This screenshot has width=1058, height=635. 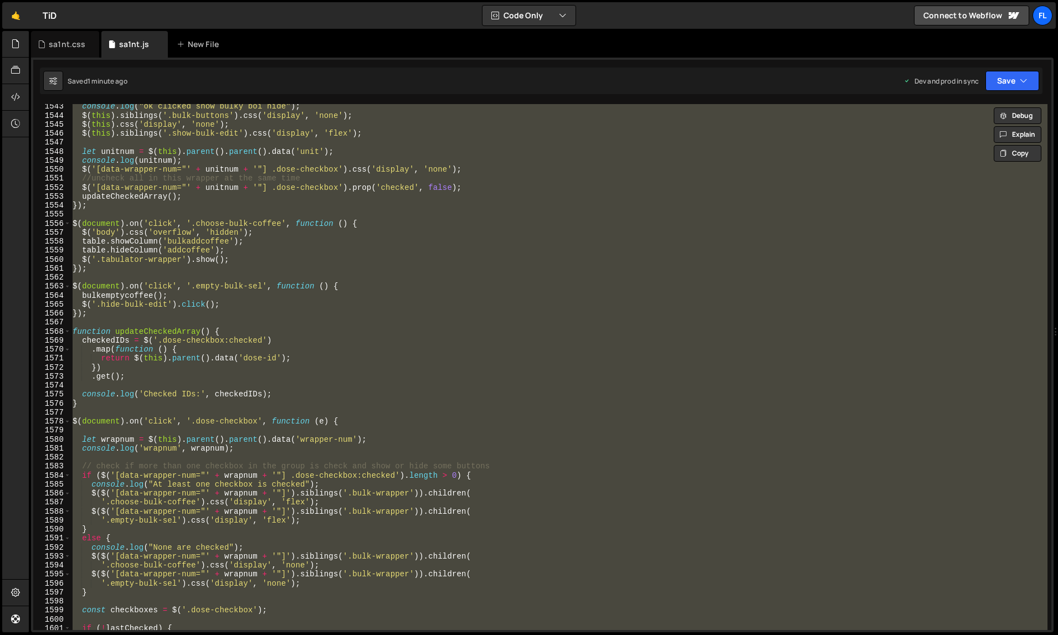 I want to click on div: 1546, so click(x=52, y=133).